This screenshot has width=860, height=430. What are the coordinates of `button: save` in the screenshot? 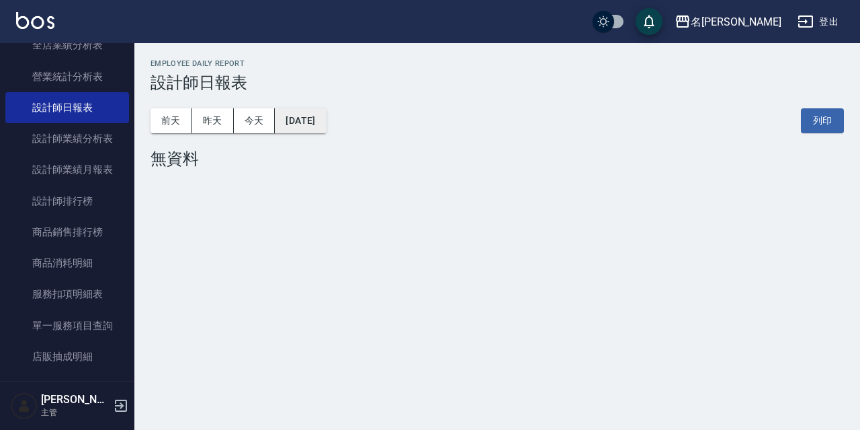 It's located at (649, 22).